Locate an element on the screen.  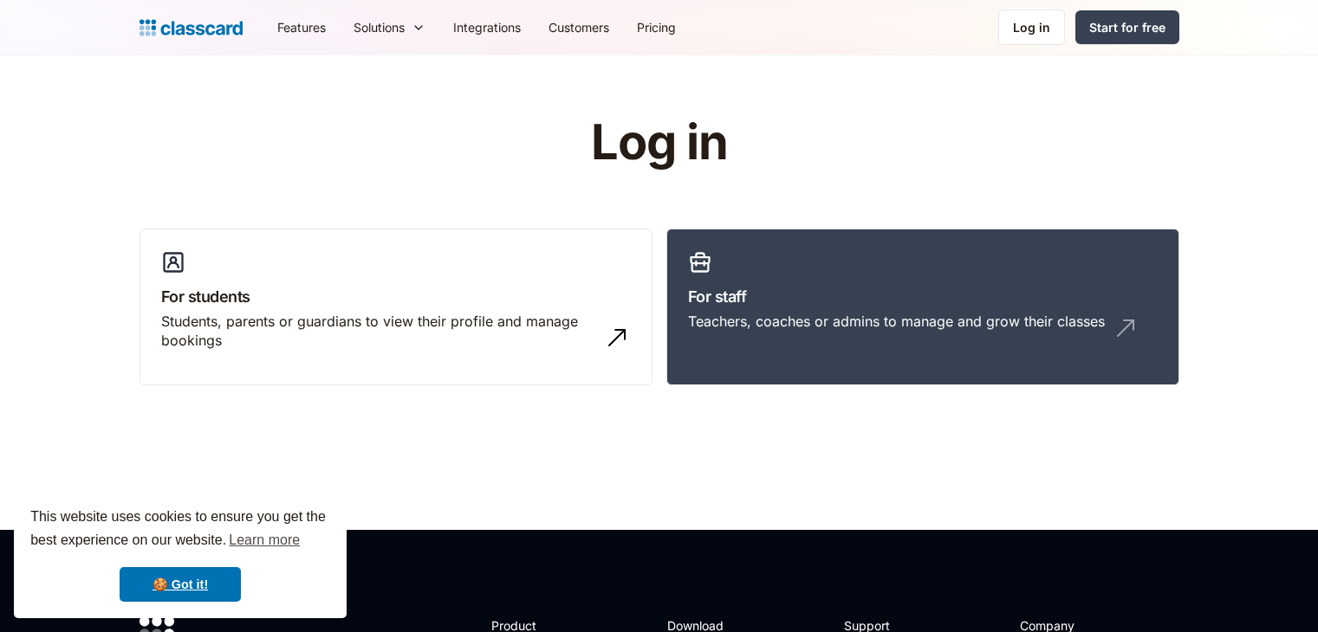
div: Students, parents or guardians to view their profile and manage bookings is located at coordinates (379, 331).